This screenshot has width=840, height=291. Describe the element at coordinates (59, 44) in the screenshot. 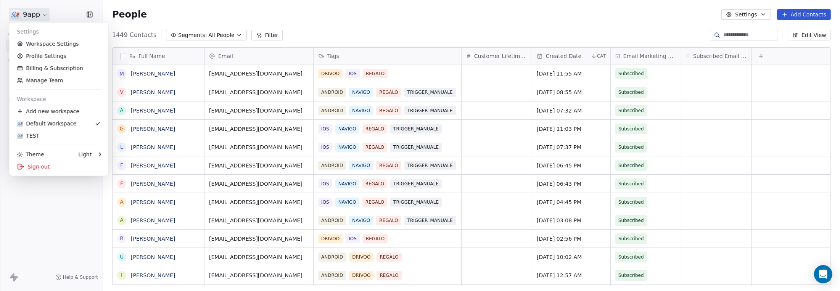

I see `a: Workspace Settings` at that location.